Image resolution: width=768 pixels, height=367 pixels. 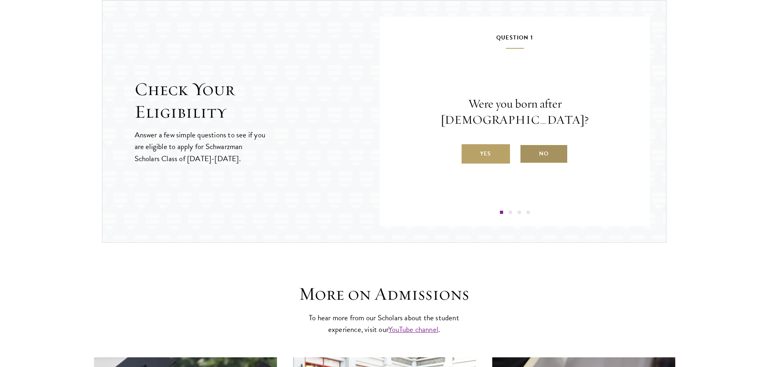 What do you see at coordinates (486, 154) in the screenshot?
I see `label: Yes` at bounding box center [486, 154].